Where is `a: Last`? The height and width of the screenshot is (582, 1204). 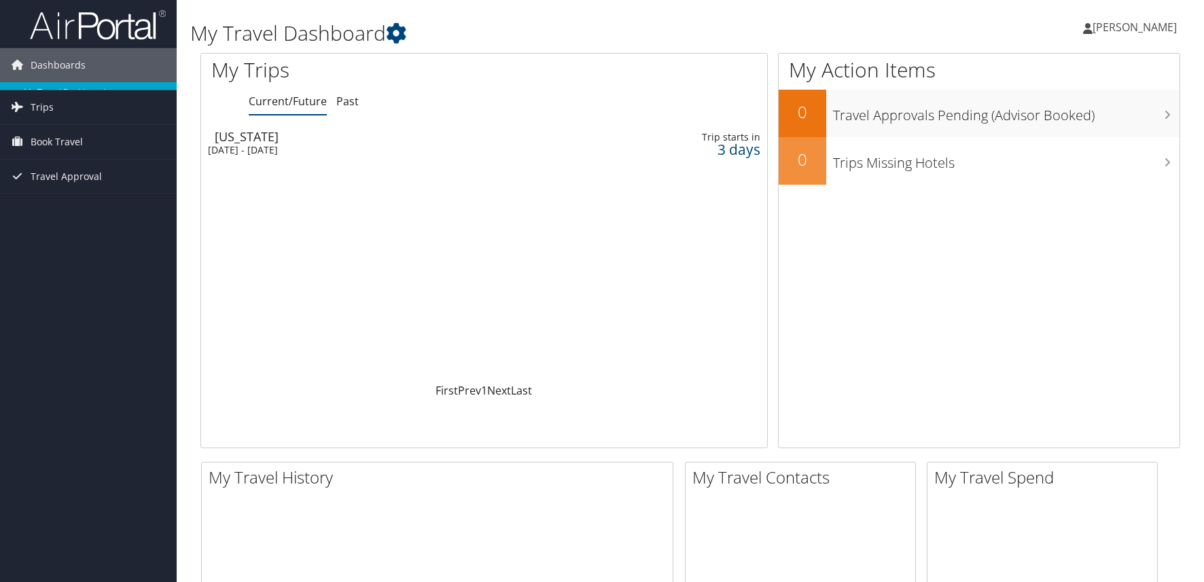
a: Last is located at coordinates (521, 391).